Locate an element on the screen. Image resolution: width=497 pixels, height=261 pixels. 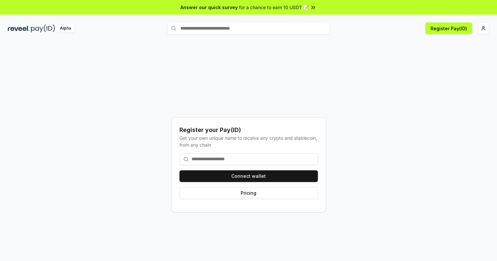
button: Connect wallet is located at coordinates (248, 176).